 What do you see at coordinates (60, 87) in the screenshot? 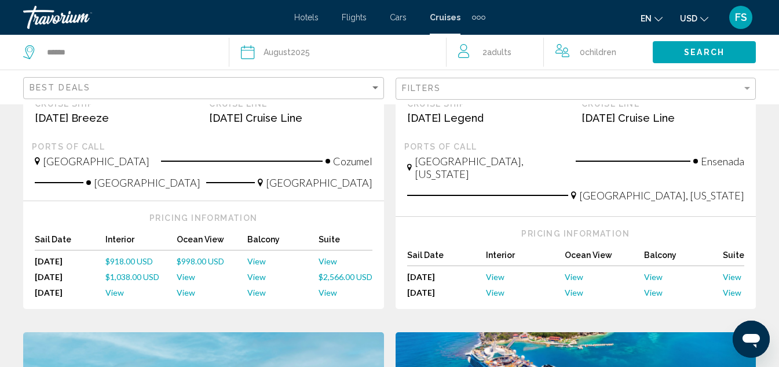
I see `span: Best Deals` at bounding box center [60, 87].